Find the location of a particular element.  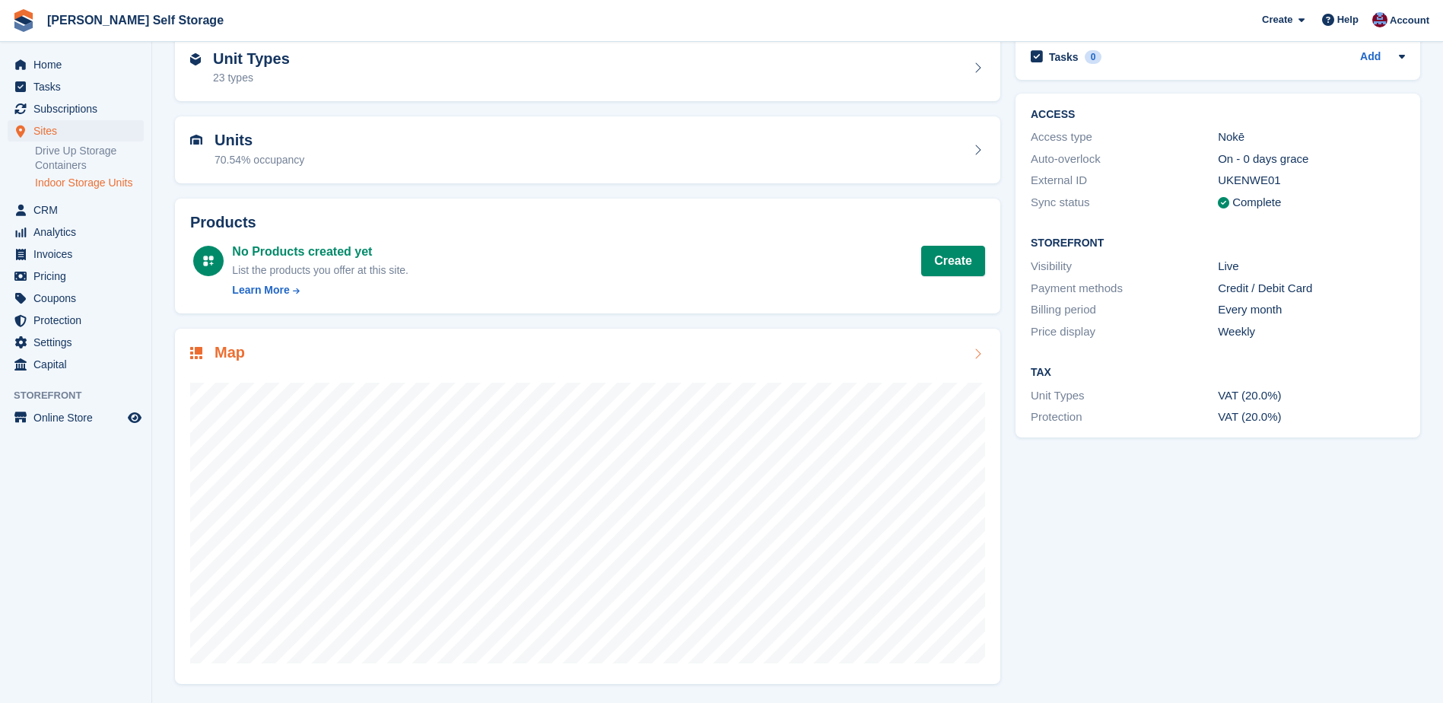

span: Account is located at coordinates (1409, 21).